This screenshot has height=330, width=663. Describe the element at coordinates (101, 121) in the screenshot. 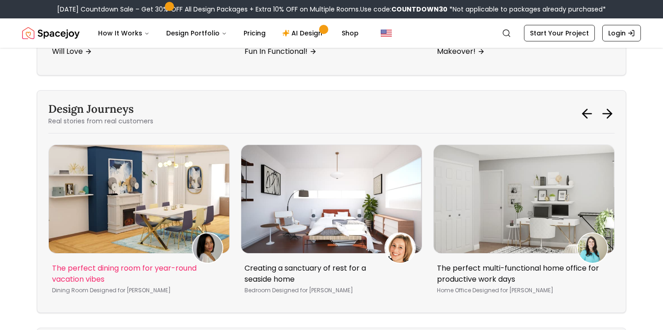

I see `p: Real stories from real customers` at that location.